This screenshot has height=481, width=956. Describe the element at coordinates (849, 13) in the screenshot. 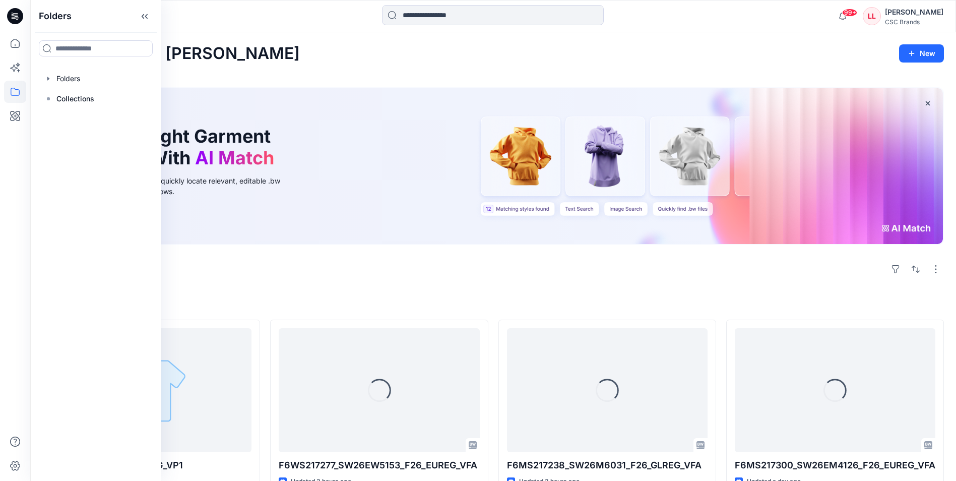

I see `span: 99+` at that location.